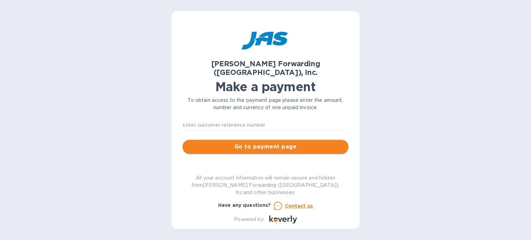 Image resolution: width=531 pixels, height=240 pixels. Describe the element at coordinates (244, 205) in the screenshot. I see `b: Have any questions?` at that location.